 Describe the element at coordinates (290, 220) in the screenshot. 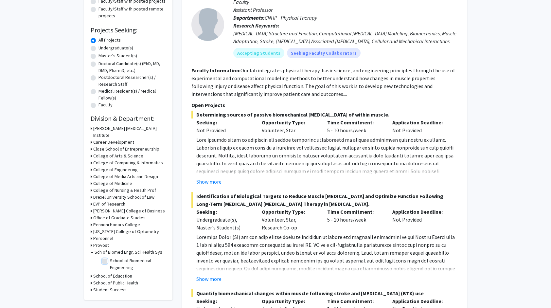

I see `div: Volunteer, Star, Research Co-op` at that location.